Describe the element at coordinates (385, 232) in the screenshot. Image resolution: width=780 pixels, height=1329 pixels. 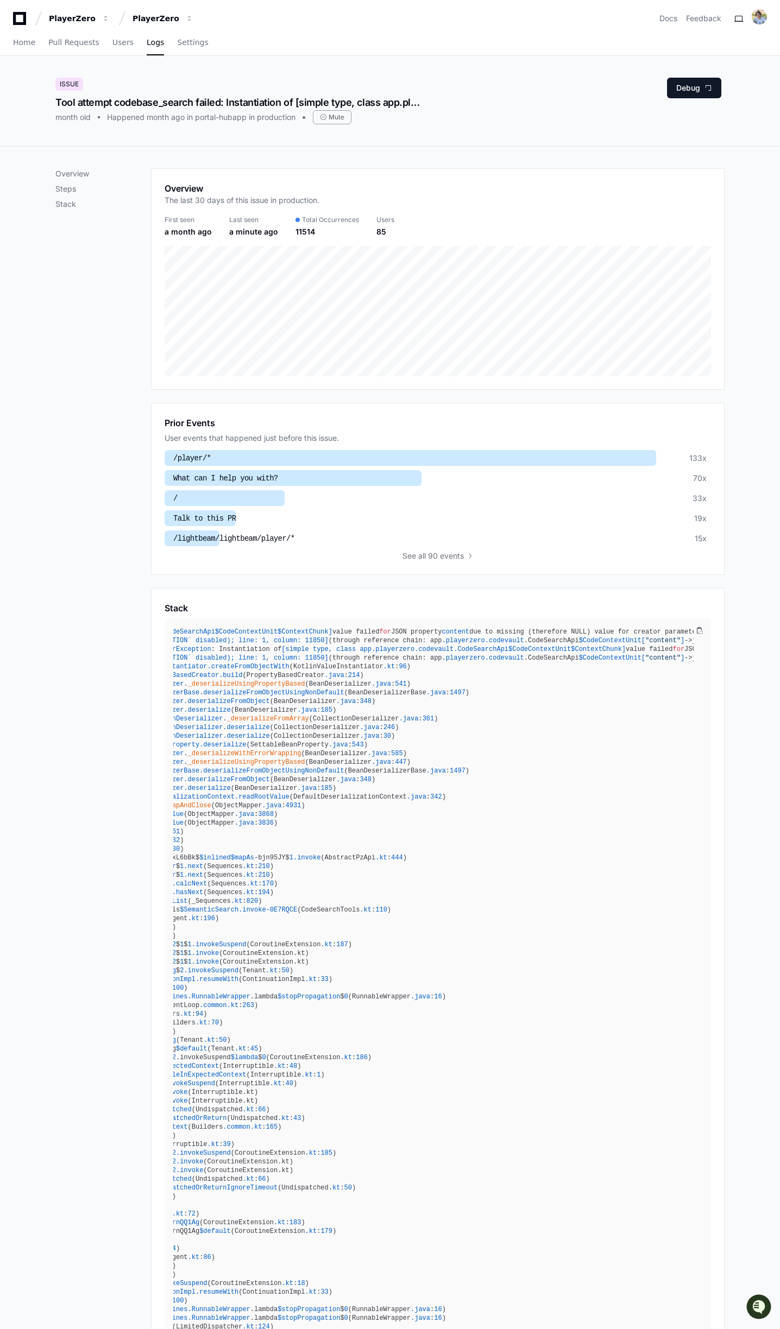
I see `div: 85` at that location.